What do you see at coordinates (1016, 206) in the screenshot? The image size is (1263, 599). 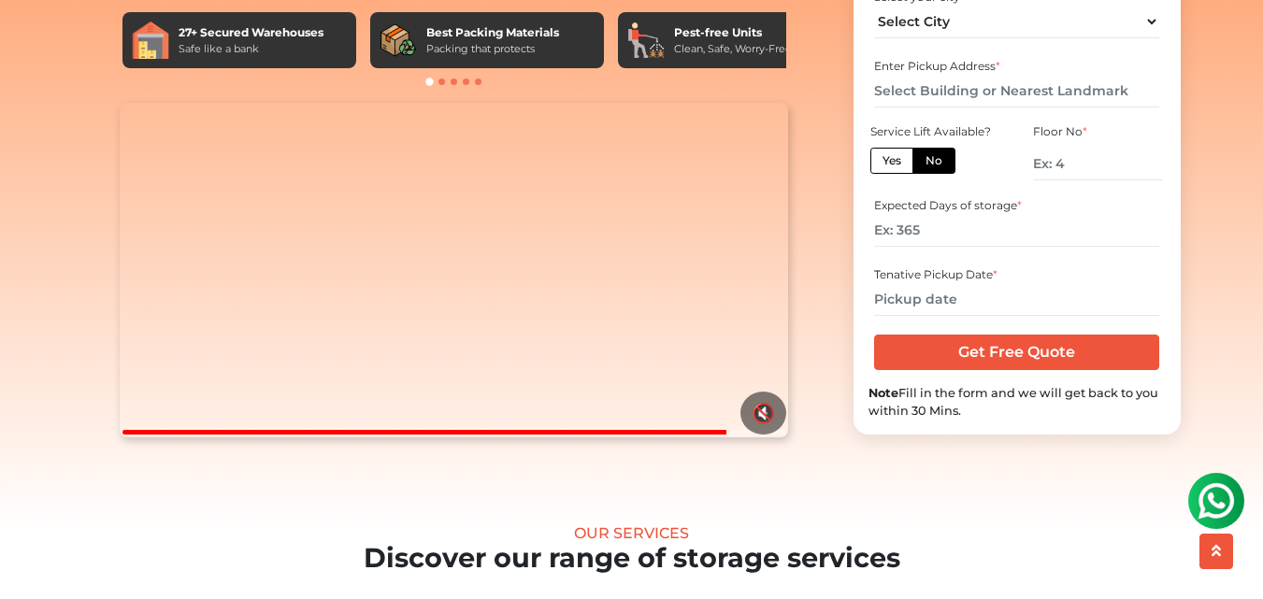 I see `div: Expected Days of storage` at bounding box center [1016, 206].